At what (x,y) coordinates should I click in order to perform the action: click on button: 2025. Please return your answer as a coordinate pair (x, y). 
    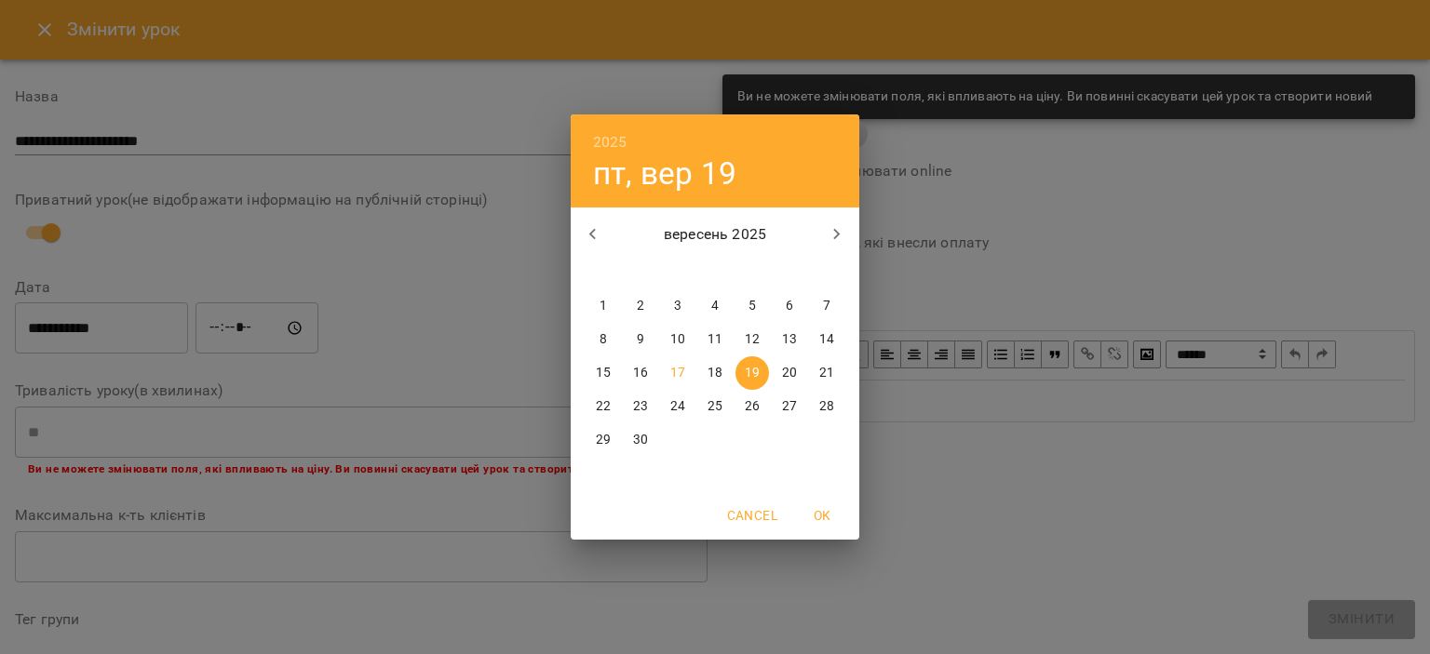
    Looking at the image, I should click on (610, 142).